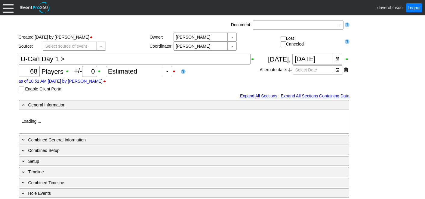  Describe the element at coordinates (172, 104) in the screenshot. I see `div: General Information` at that location.